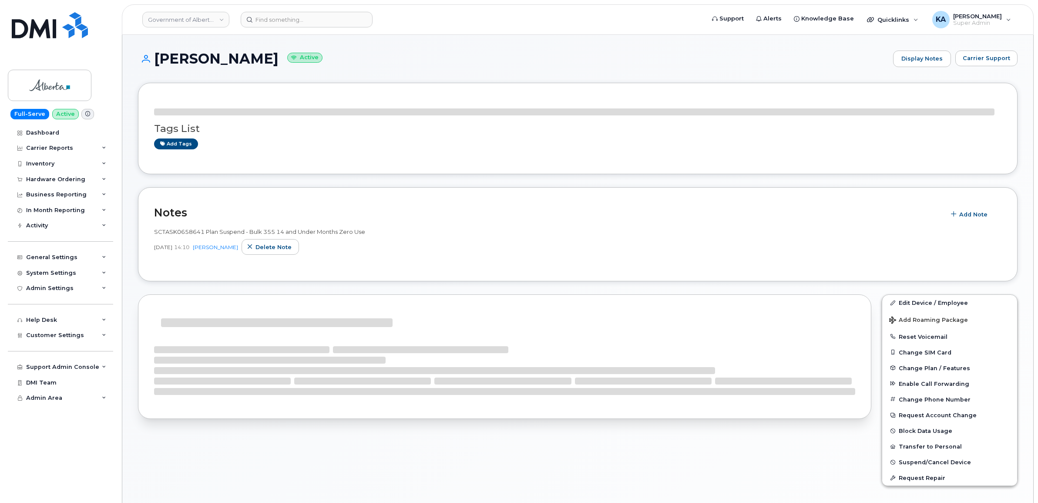  What do you see at coordinates (970, 215) in the screenshot?
I see `button: Add Note` at bounding box center [970, 215].